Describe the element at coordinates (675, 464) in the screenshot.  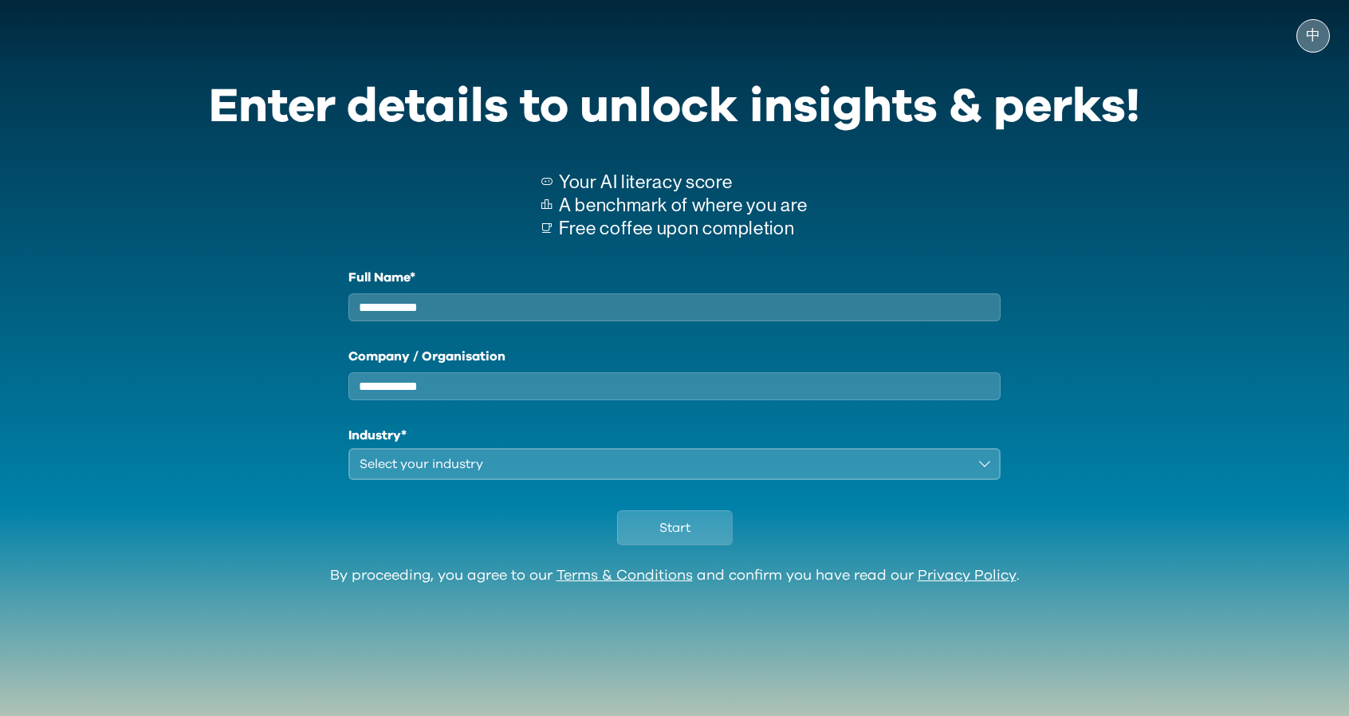
I see `button: Select your industry` at that location.